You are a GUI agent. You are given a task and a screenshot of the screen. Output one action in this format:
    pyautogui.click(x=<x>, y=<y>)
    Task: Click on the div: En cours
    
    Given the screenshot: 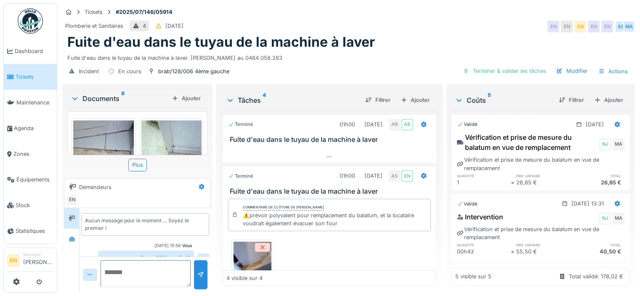 What is the action you would take?
    pyautogui.click(x=130, y=71)
    